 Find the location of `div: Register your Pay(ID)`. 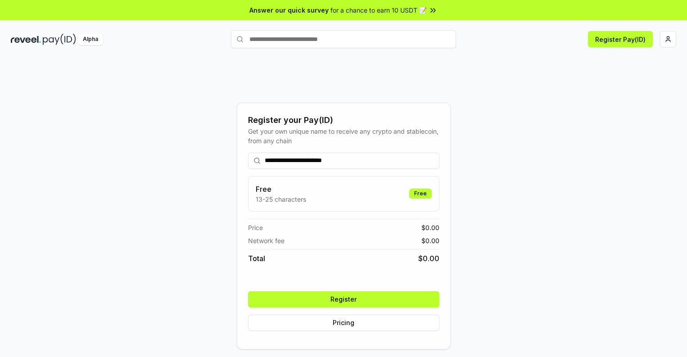

div: Register your Pay(ID) is located at coordinates (343, 120).